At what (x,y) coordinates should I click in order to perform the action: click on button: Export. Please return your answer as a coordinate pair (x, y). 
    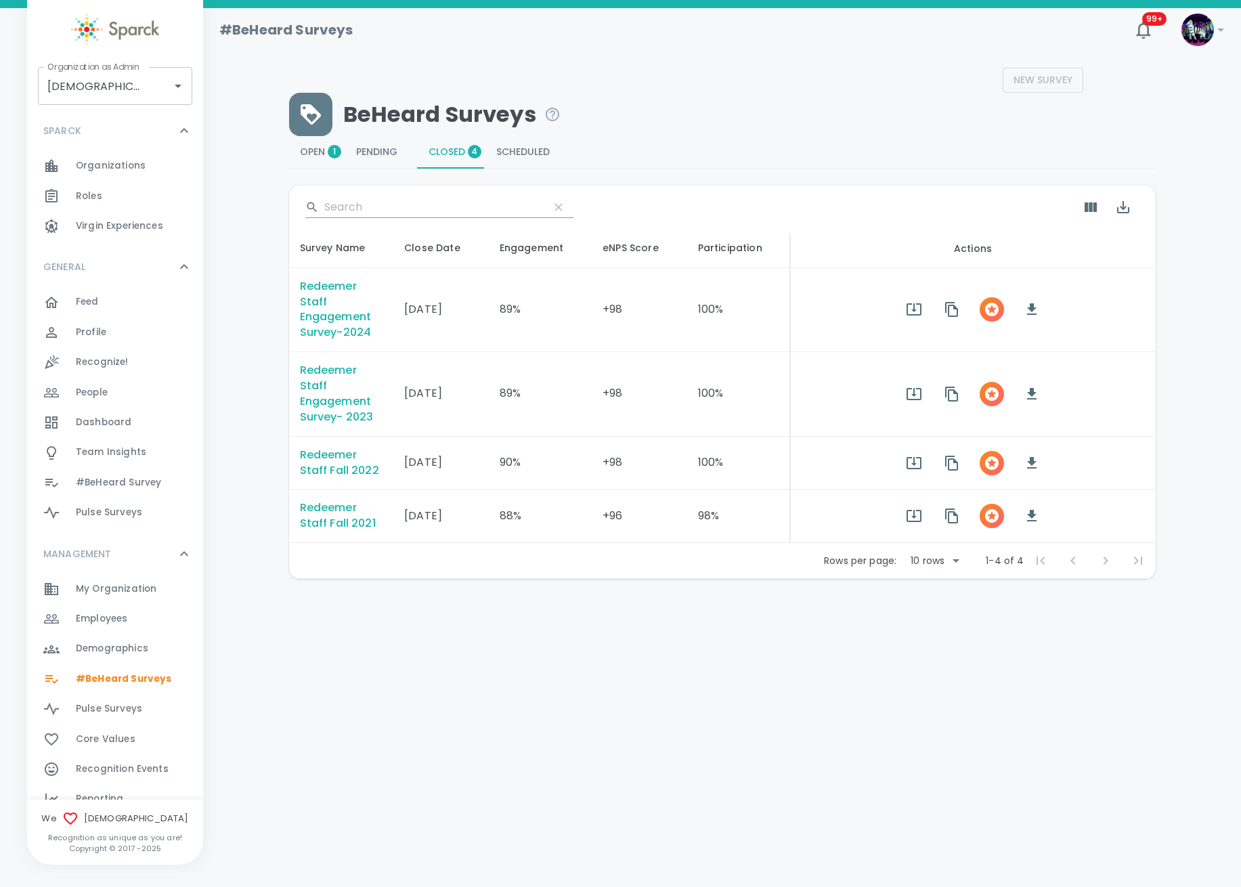
    Looking at the image, I should click on (1124, 207).